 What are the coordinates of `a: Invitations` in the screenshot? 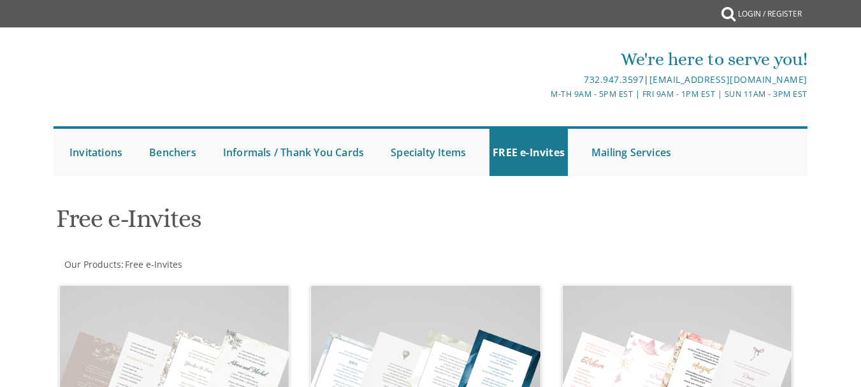 It's located at (96, 152).